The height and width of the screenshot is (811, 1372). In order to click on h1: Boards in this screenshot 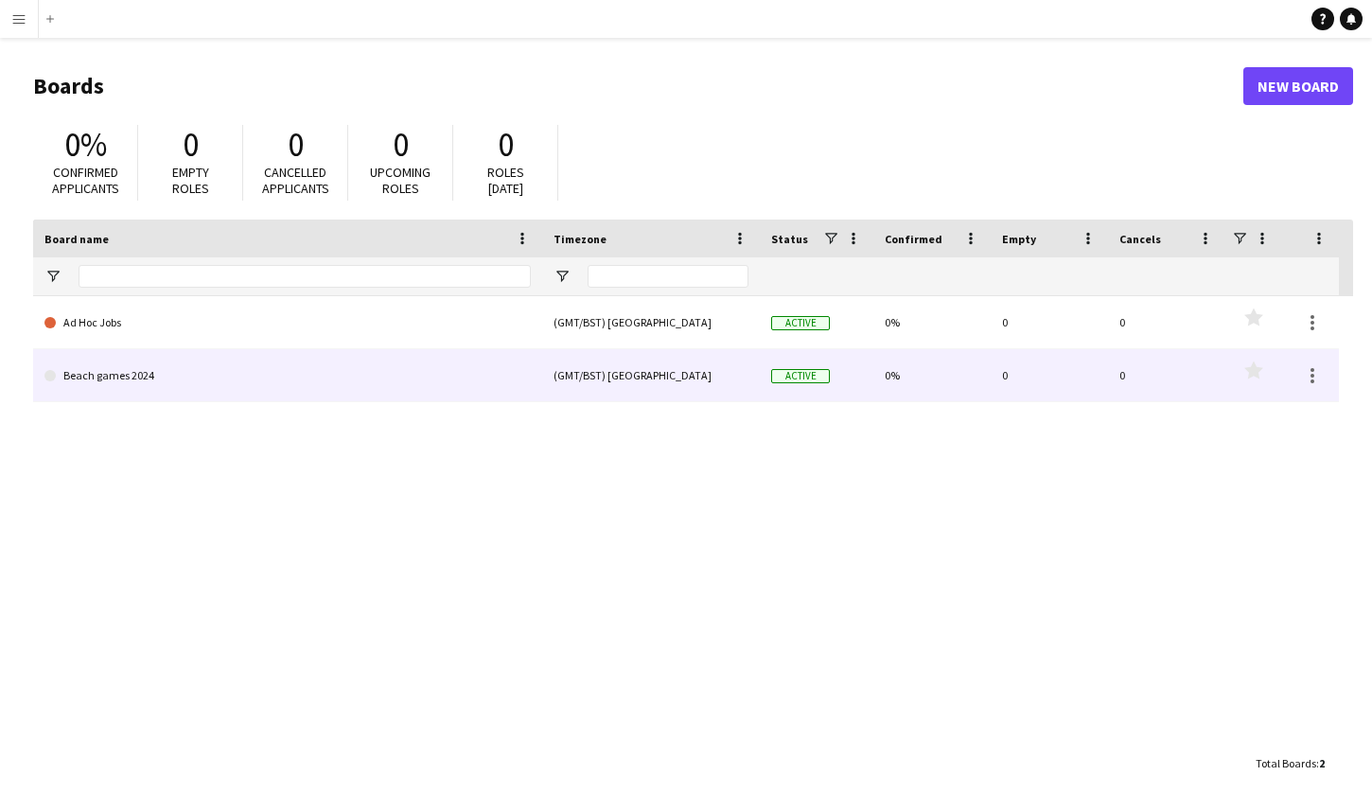, I will do `click(638, 86)`.